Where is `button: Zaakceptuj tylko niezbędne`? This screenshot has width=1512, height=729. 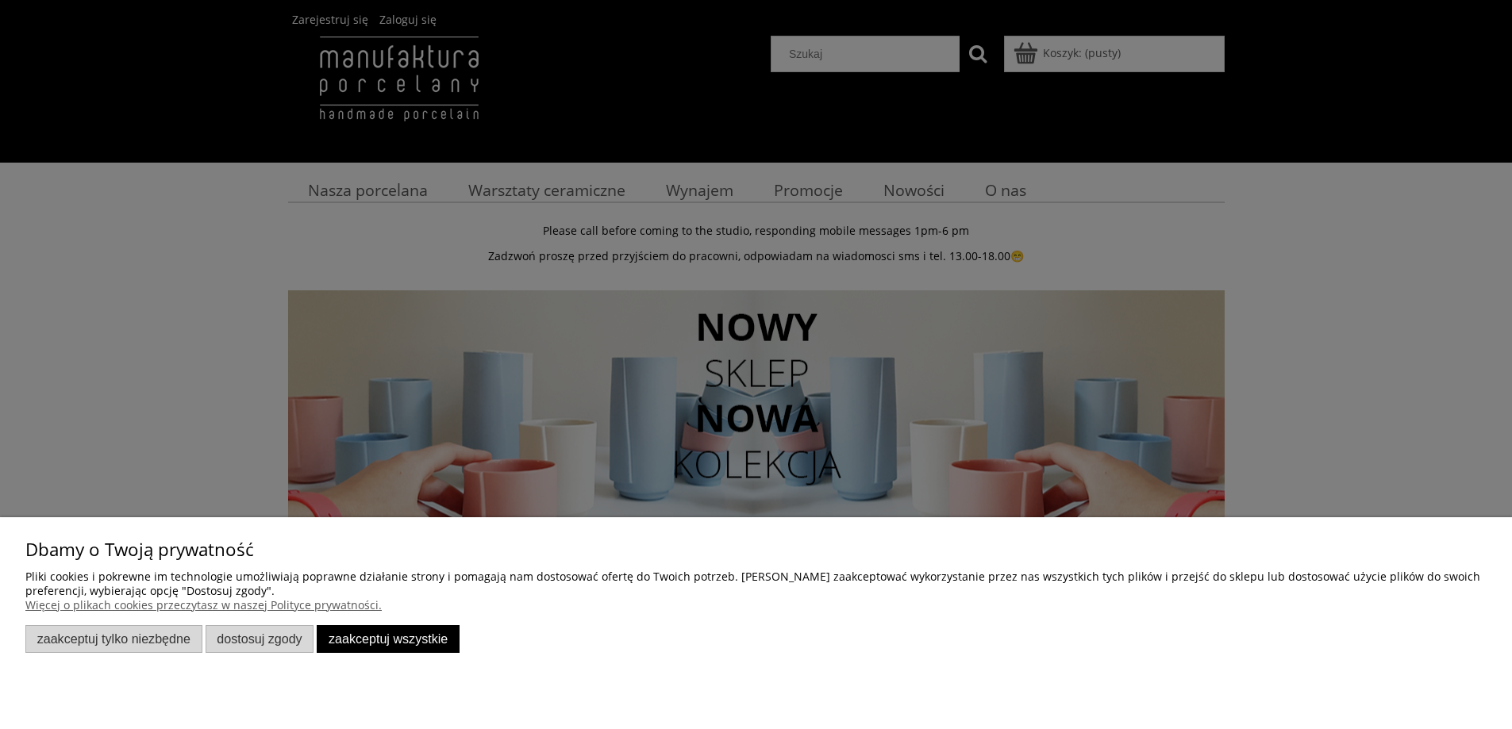 button: Zaakceptuj tylko niezbędne is located at coordinates (113, 639).